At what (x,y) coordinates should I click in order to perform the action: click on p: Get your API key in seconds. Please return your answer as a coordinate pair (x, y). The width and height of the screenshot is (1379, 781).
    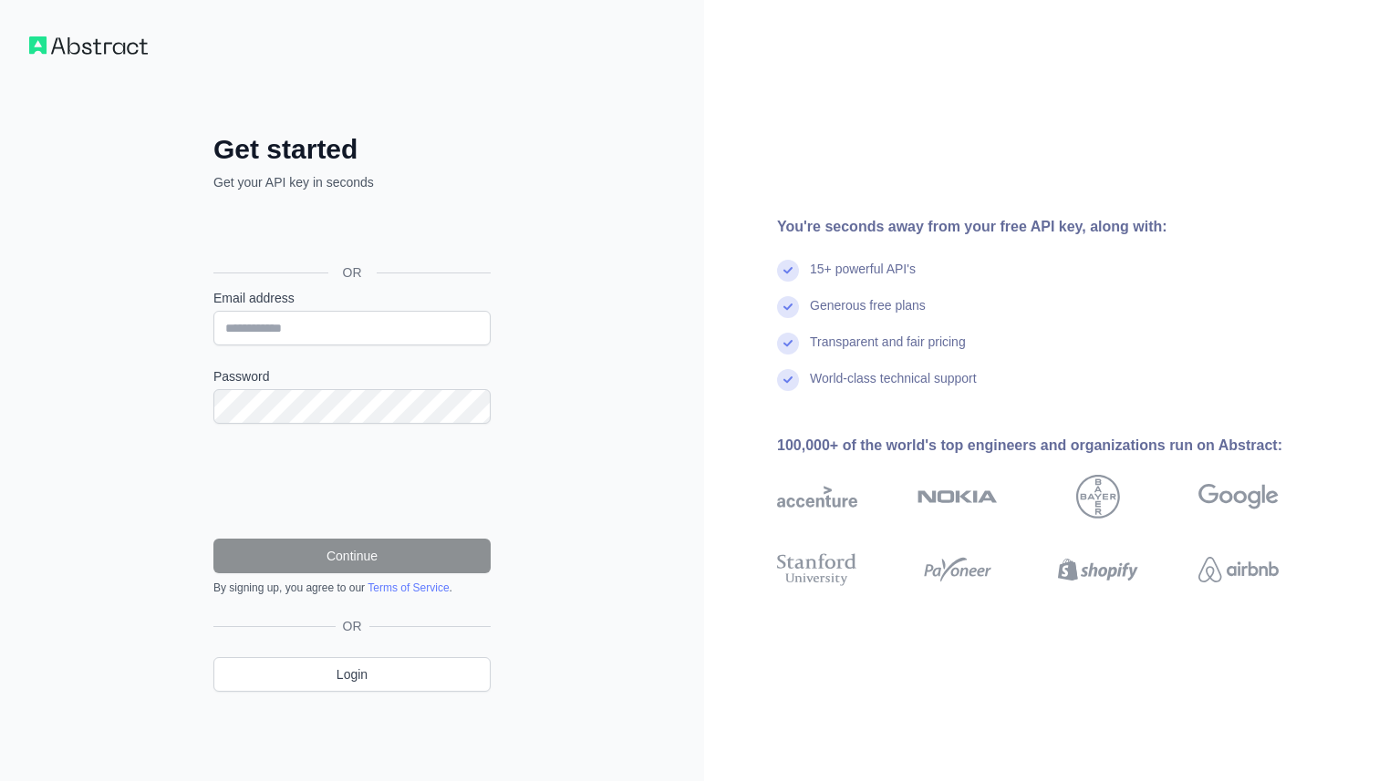
    Looking at the image, I should click on (352, 182).